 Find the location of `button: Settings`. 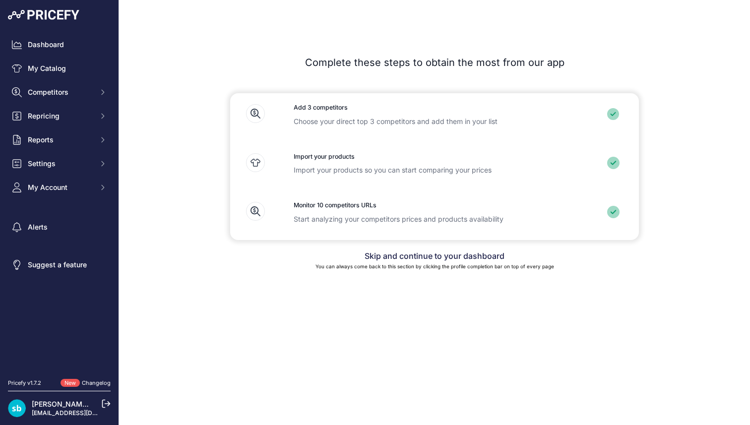

button: Settings is located at coordinates (59, 164).